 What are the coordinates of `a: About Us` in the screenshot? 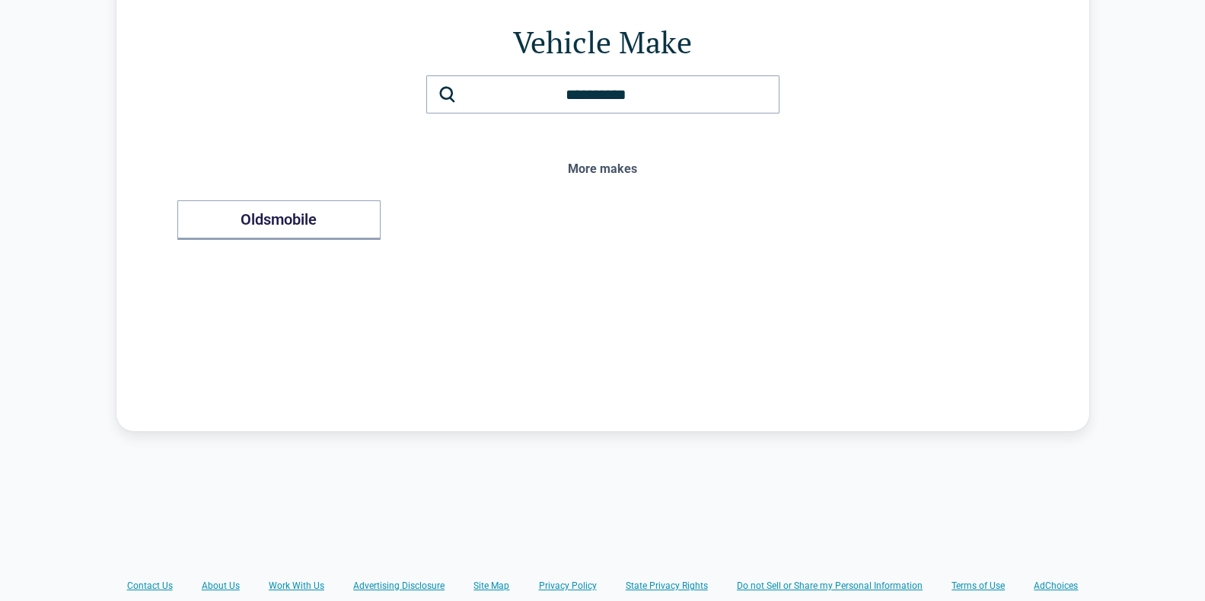 It's located at (221, 586).